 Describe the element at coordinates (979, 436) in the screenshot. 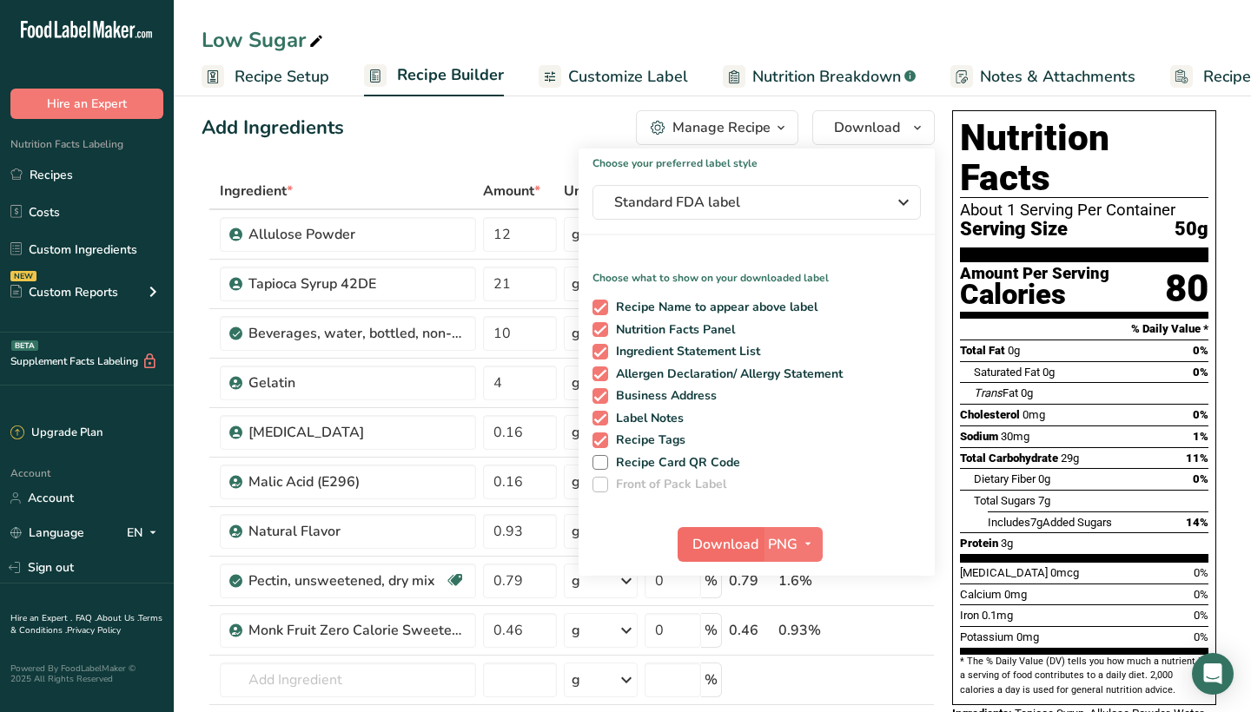

I see `span: Sodium` at that location.